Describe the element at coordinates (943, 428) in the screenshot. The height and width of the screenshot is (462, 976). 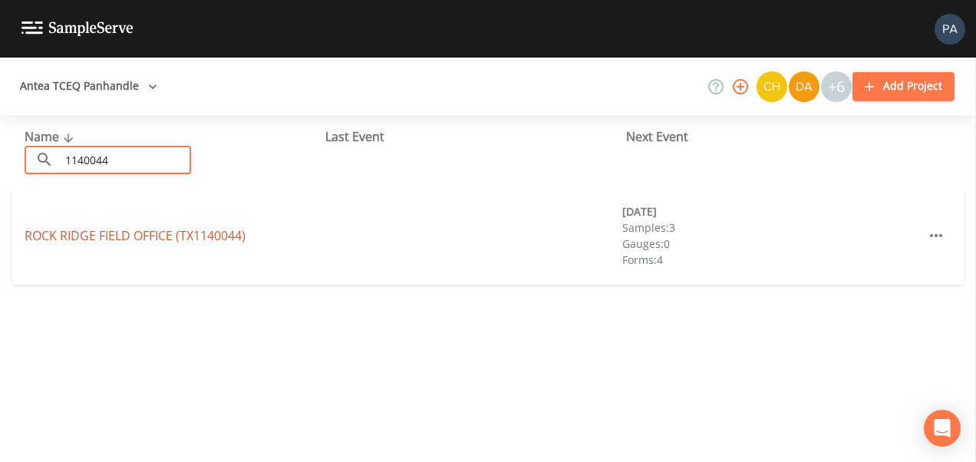
I see `div: Open Intercom Messenger` at that location.